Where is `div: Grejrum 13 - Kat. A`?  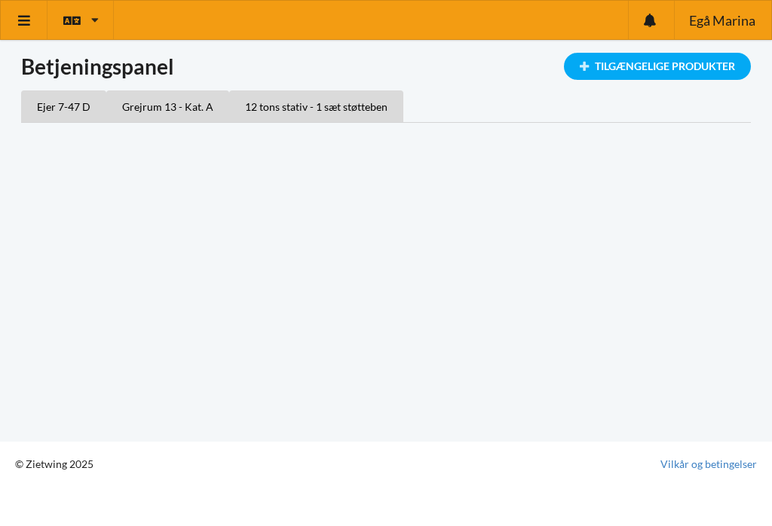 div: Grejrum 13 - Kat. A is located at coordinates (167, 106).